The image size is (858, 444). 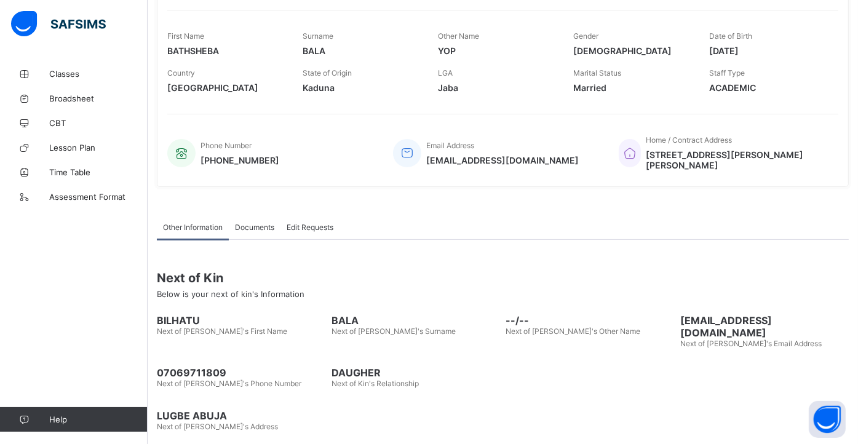 What do you see at coordinates (98, 172) in the screenshot?
I see `span: Time Table` at bounding box center [98, 172].